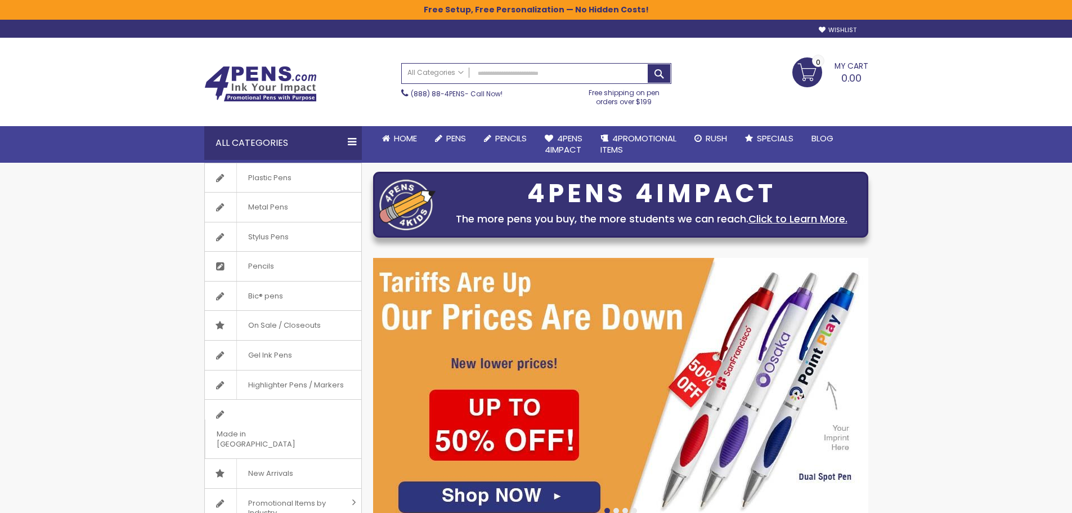  I want to click on span: Specials, so click(775, 138).